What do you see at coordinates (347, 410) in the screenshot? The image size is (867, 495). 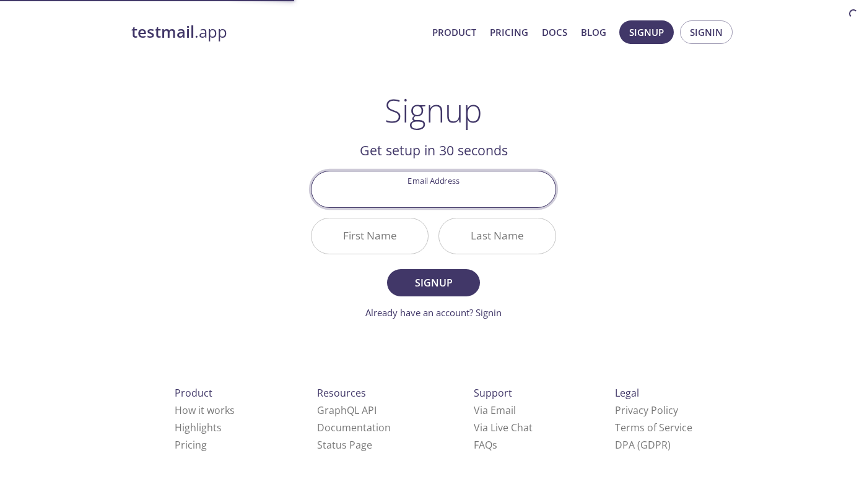 I see `a: GraphQL API` at bounding box center [347, 410].